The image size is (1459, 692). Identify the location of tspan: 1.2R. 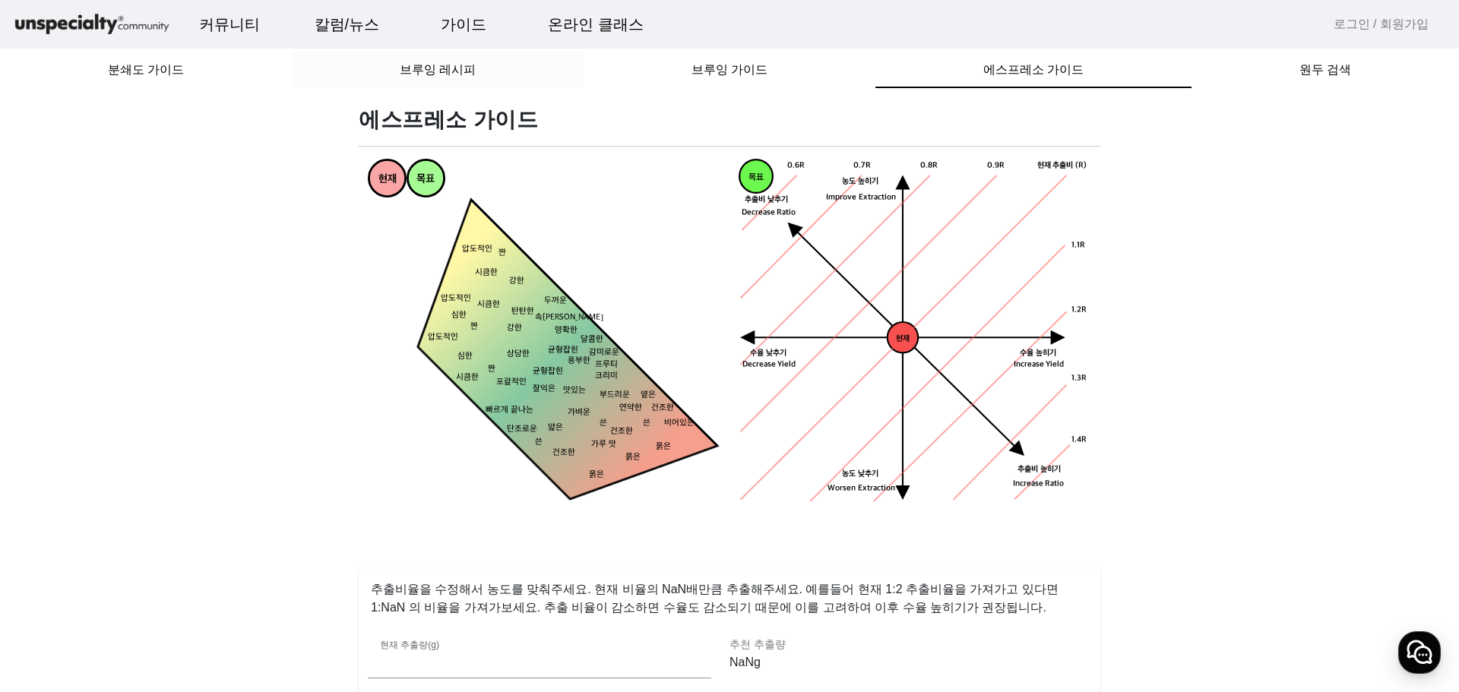
(1079, 310).